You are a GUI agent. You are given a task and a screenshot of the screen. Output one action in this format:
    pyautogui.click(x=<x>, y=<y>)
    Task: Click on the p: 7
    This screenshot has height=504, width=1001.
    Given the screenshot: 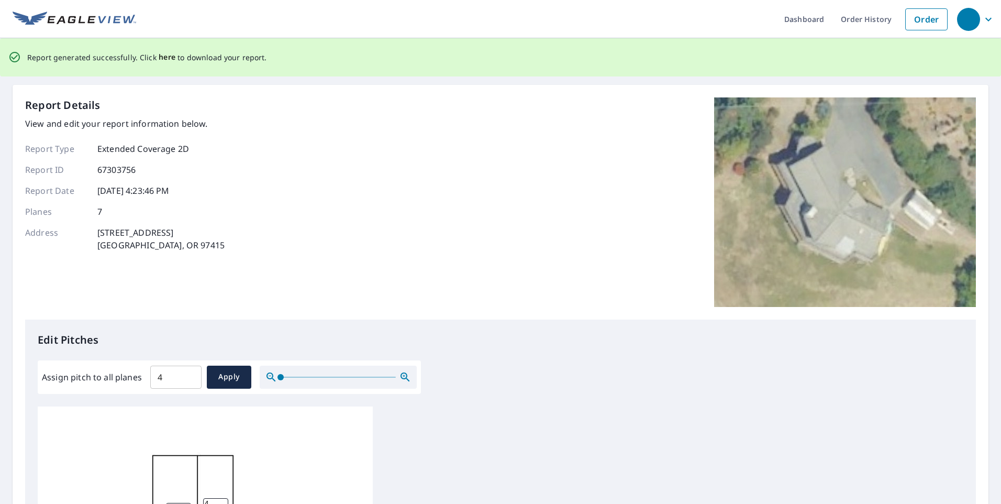 What is the action you would take?
    pyautogui.click(x=100, y=212)
    